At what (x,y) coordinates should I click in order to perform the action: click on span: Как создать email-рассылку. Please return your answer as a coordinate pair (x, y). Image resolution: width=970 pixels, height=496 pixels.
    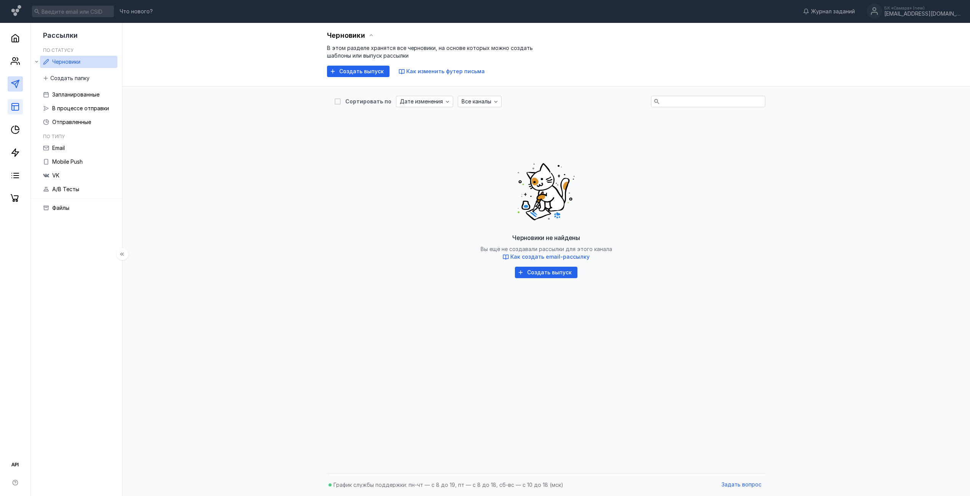
    Looking at the image, I should click on (550, 256).